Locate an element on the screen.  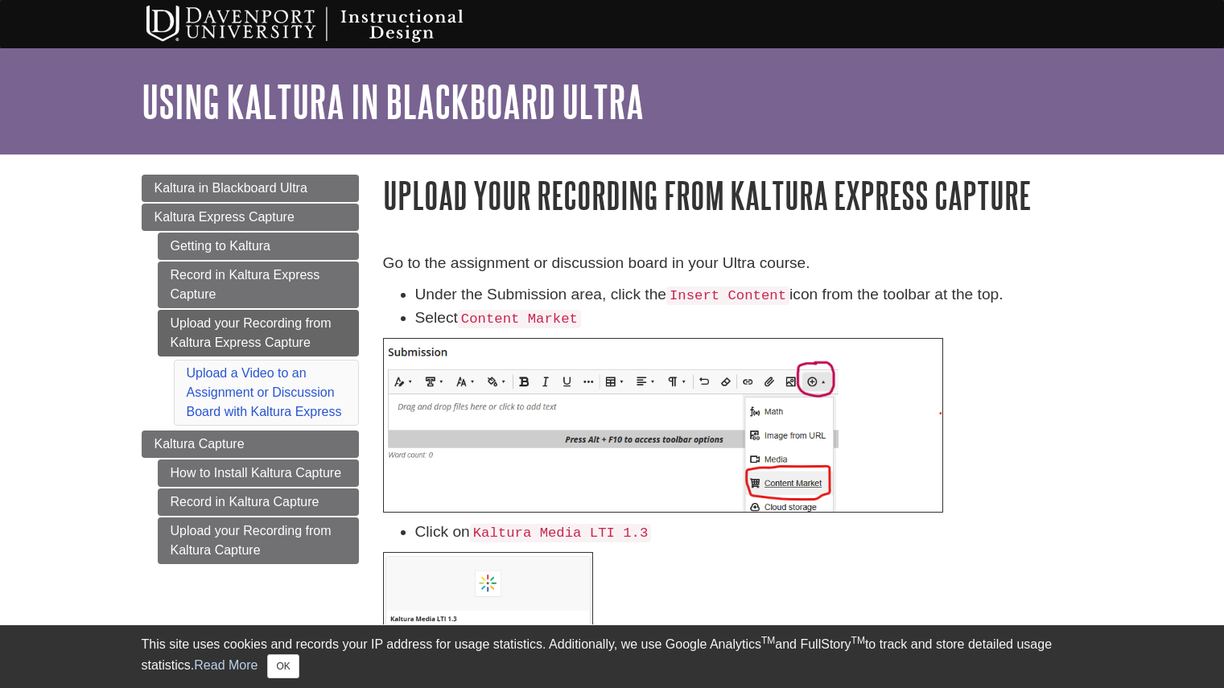
li: Under the Submission area, click the icon from the toolbar at the top. is located at coordinates (749, 295).